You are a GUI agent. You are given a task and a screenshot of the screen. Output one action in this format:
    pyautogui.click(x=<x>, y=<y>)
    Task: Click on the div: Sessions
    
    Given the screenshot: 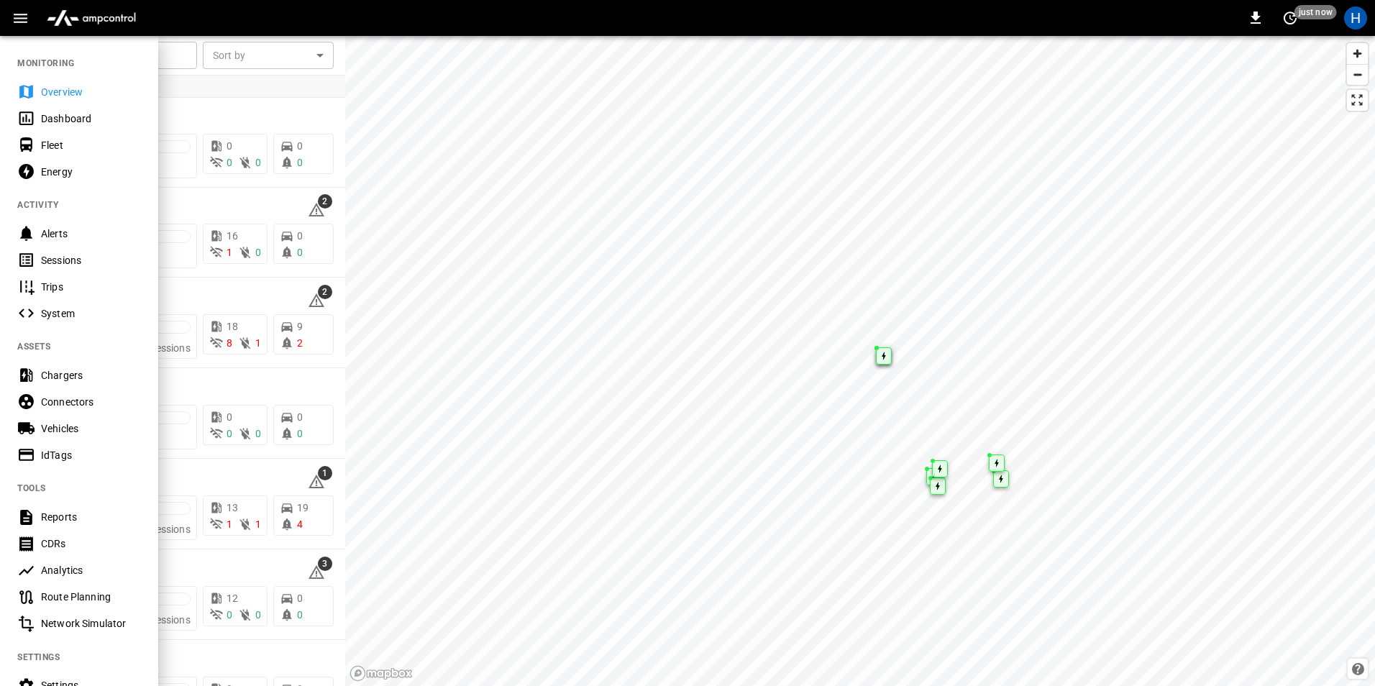 What is the action you would take?
    pyautogui.click(x=91, y=260)
    